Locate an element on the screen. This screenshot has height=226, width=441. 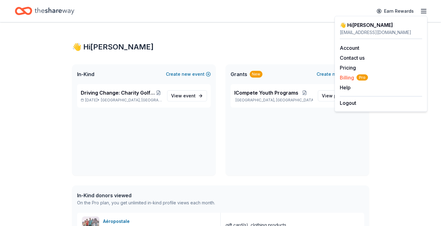
div: On the Pro plan, you get unlimited in-kind profile views each month. is located at coordinates (146, 203).